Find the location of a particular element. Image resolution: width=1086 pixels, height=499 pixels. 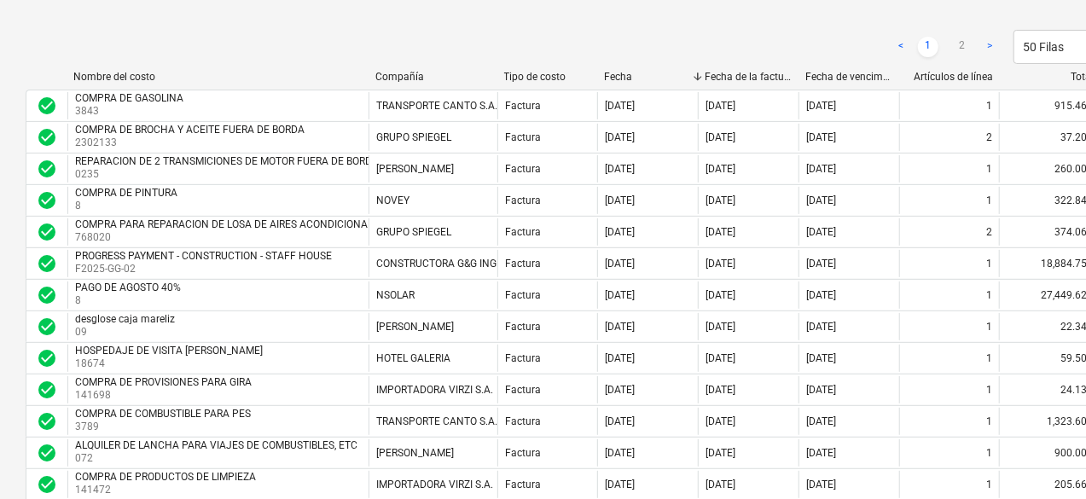

p: 0235 is located at coordinates (229, 174).